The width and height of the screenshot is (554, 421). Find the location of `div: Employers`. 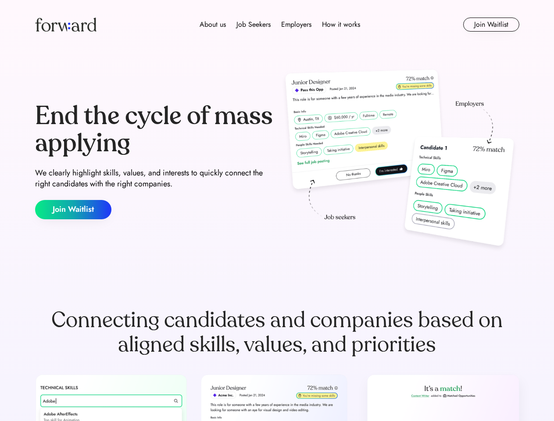

div: Employers is located at coordinates (296, 25).